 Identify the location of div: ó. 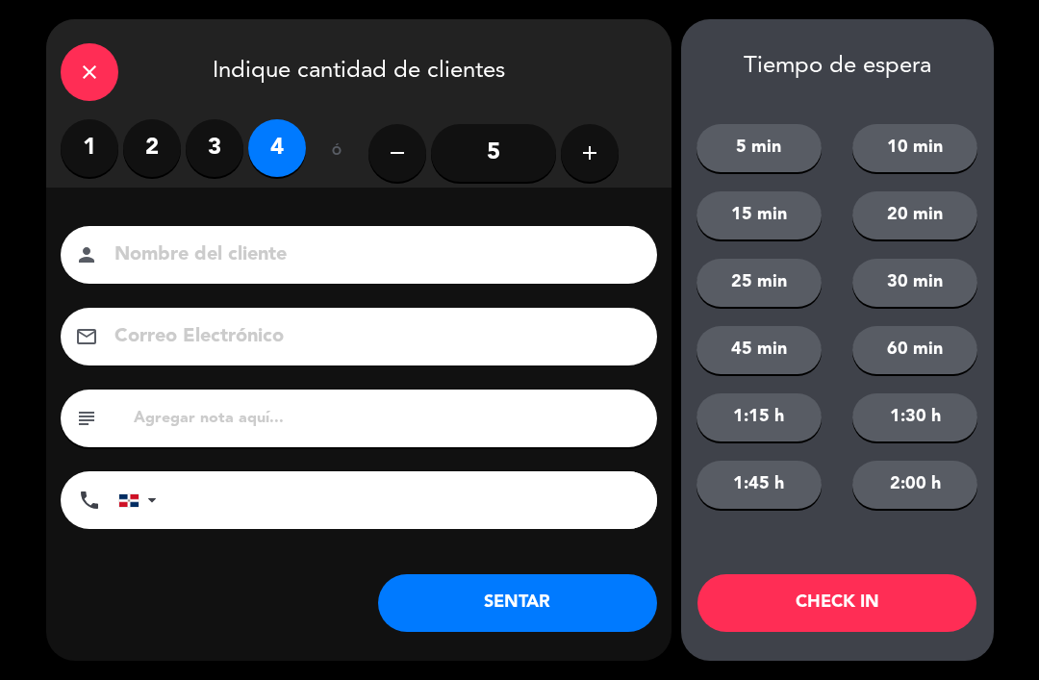
(337, 153).